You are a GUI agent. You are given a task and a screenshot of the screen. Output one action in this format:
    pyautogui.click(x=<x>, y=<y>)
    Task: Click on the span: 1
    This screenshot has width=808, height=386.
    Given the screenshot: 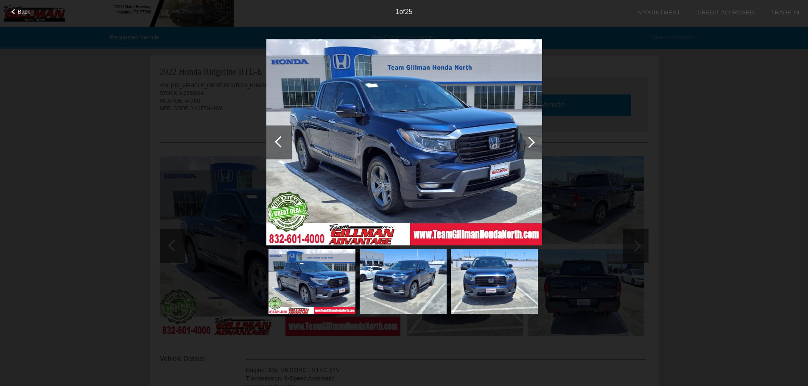 What is the action you would take?
    pyautogui.click(x=397, y=11)
    